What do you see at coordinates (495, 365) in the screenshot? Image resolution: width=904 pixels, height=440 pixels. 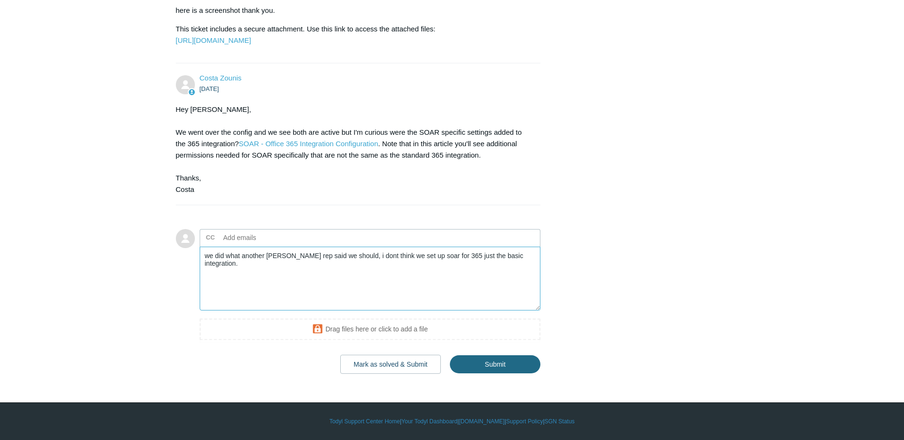 I see `input: Submit` at bounding box center [495, 365].